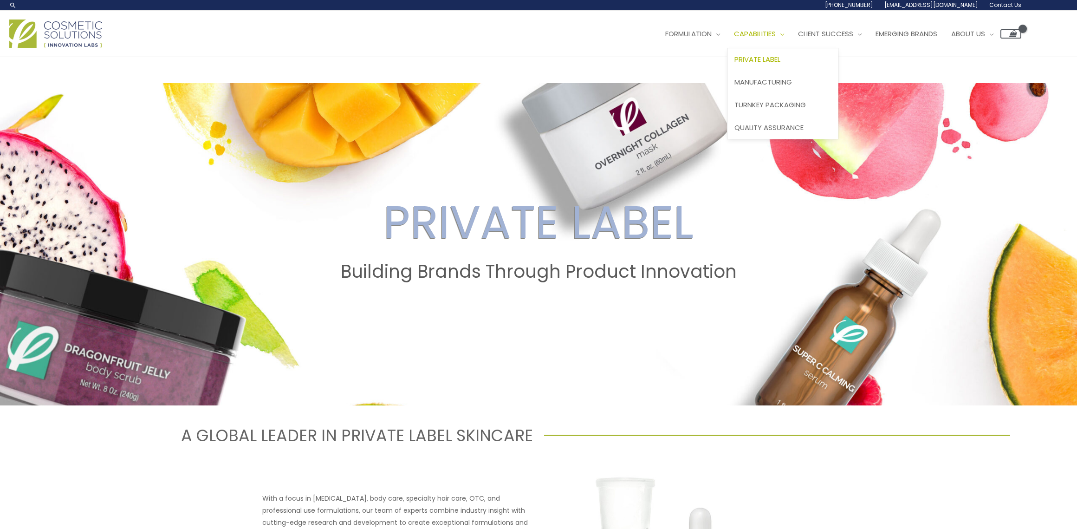 This screenshot has width=1077, height=529. What do you see at coordinates (13, 5) in the screenshot?
I see `a: Search icon link` at bounding box center [13, 5].